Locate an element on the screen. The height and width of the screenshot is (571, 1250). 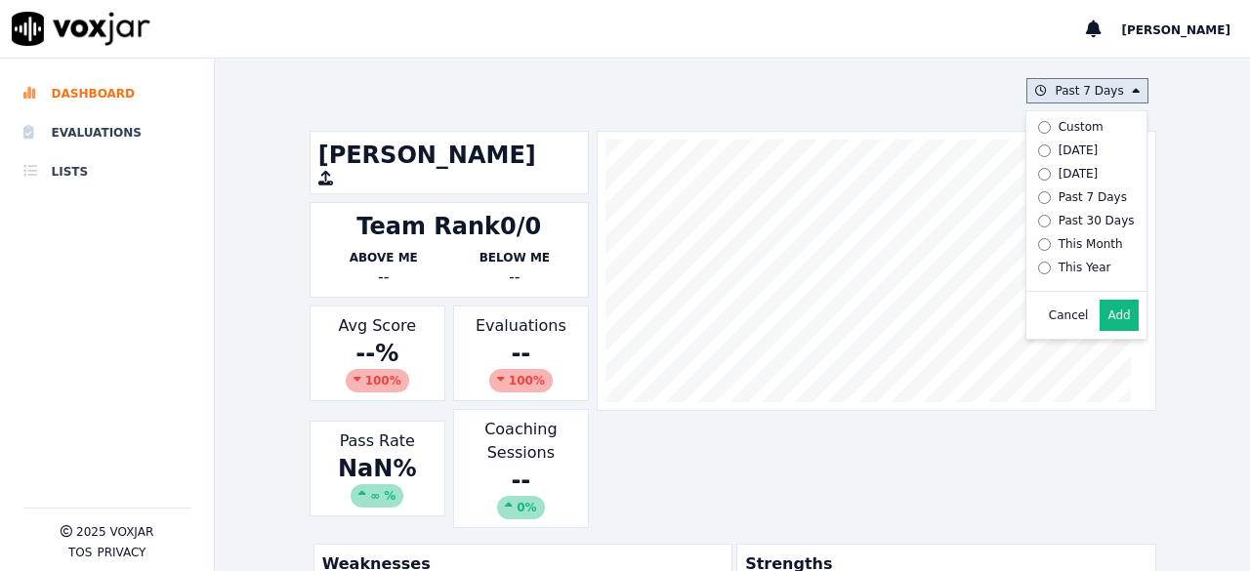
input: This Year is located at coordinates (1044, 268).